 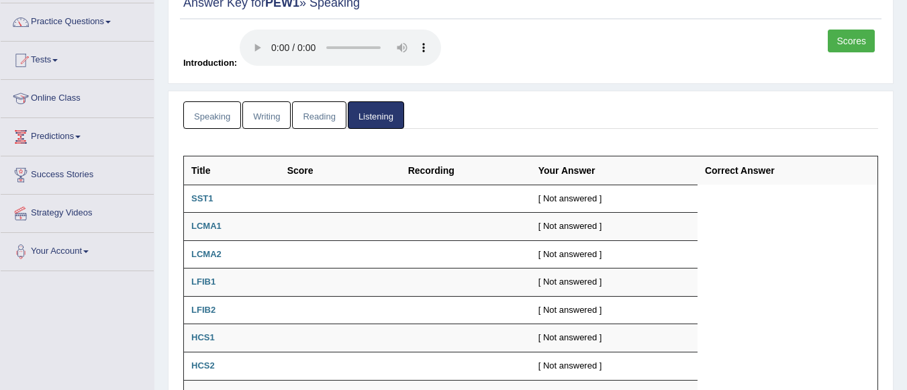 I want to click on a: Reading, so click(x=319, y=115).